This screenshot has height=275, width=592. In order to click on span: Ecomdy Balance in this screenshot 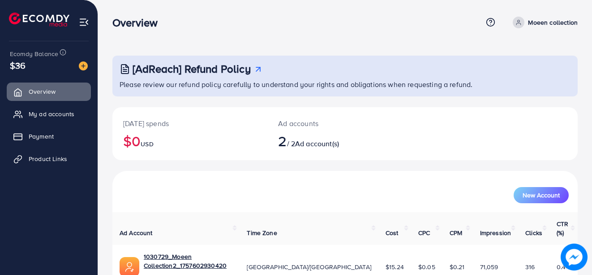, I will do `click(34, 54)`.